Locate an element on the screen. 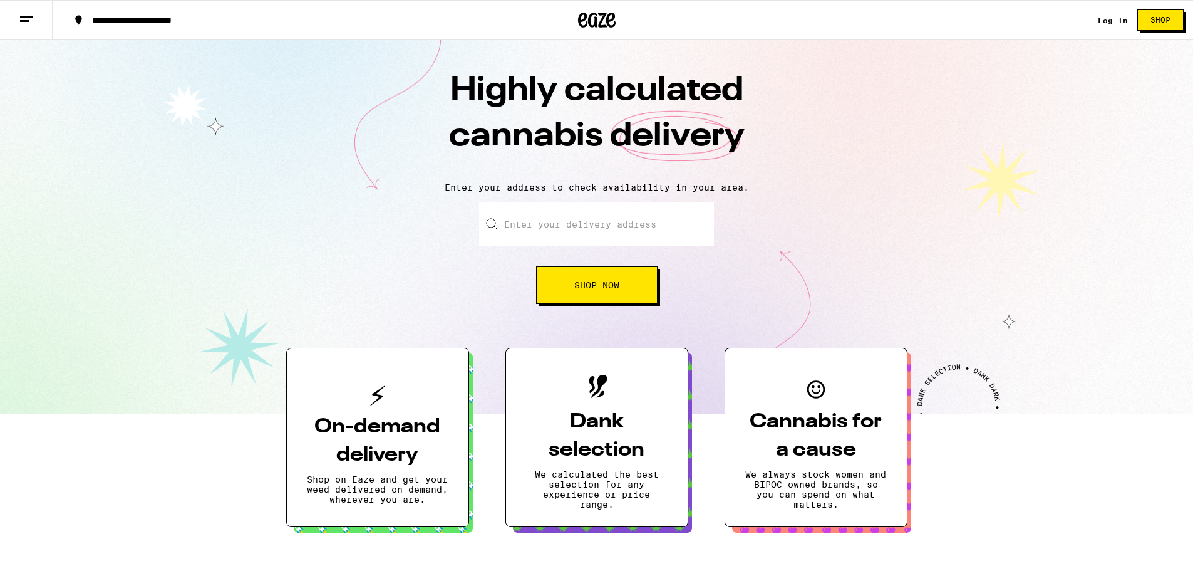 Image resolution: width=1193 pixels, height=571 pixels. span: Shop is located at coordinates (1161, 20).